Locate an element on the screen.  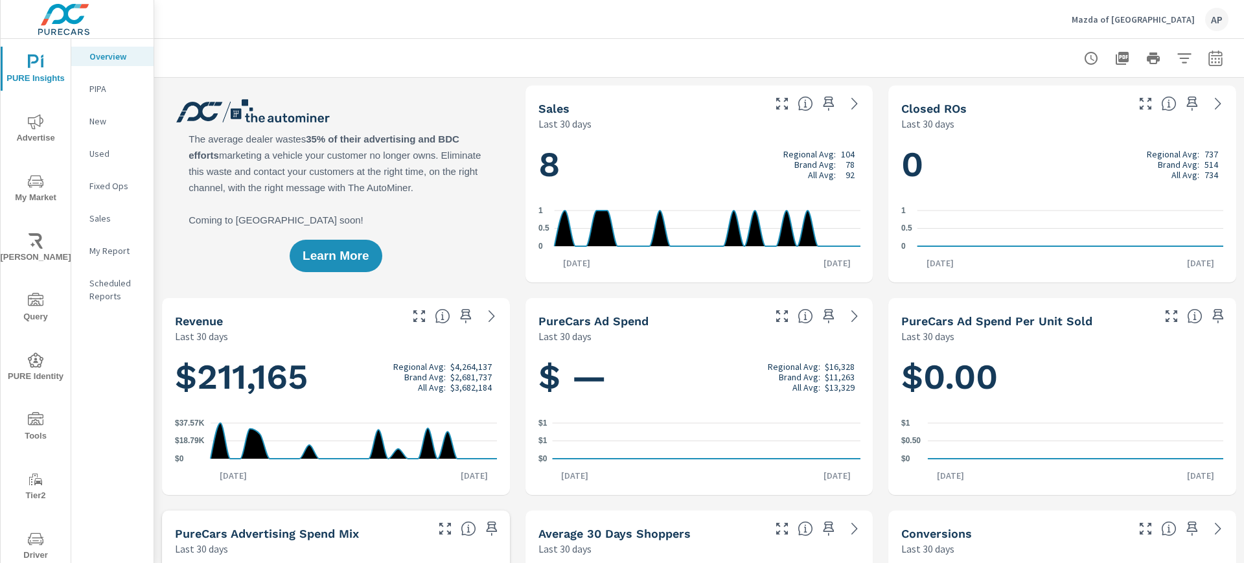
span: A rolling 30 day total of daily Shoppers on the dealership website, averaged over the selected da... is located at coordinates (806, 529).